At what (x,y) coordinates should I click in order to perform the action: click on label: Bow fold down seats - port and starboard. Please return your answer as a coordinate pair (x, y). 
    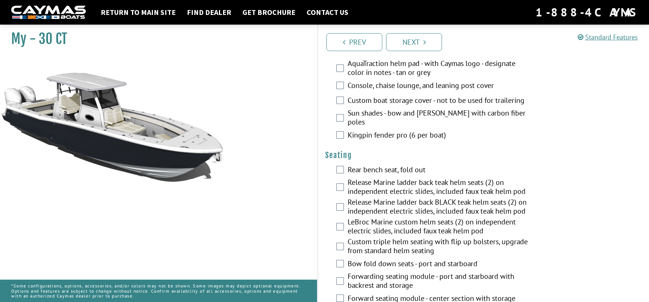
    Looking at the image, I should click on (438, 264).